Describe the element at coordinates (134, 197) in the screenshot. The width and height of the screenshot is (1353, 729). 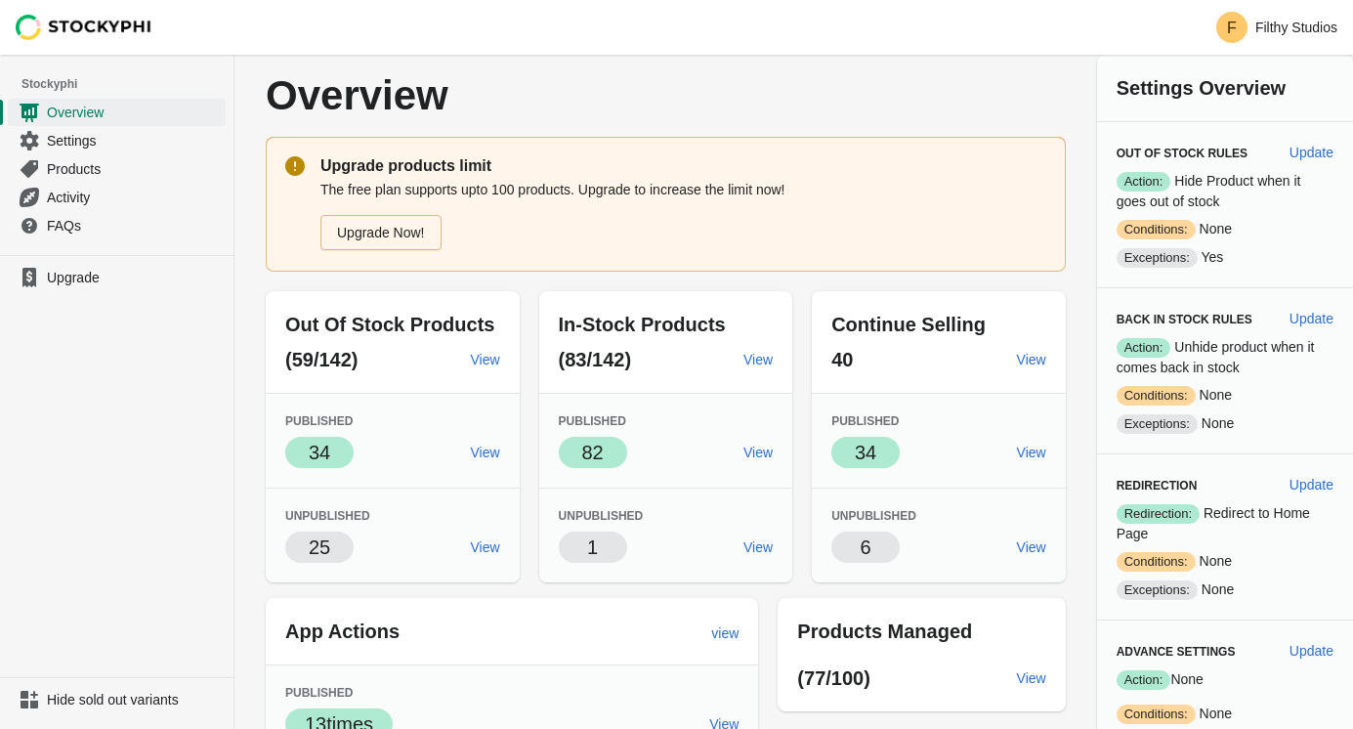
I see `span: Activity` at that location.